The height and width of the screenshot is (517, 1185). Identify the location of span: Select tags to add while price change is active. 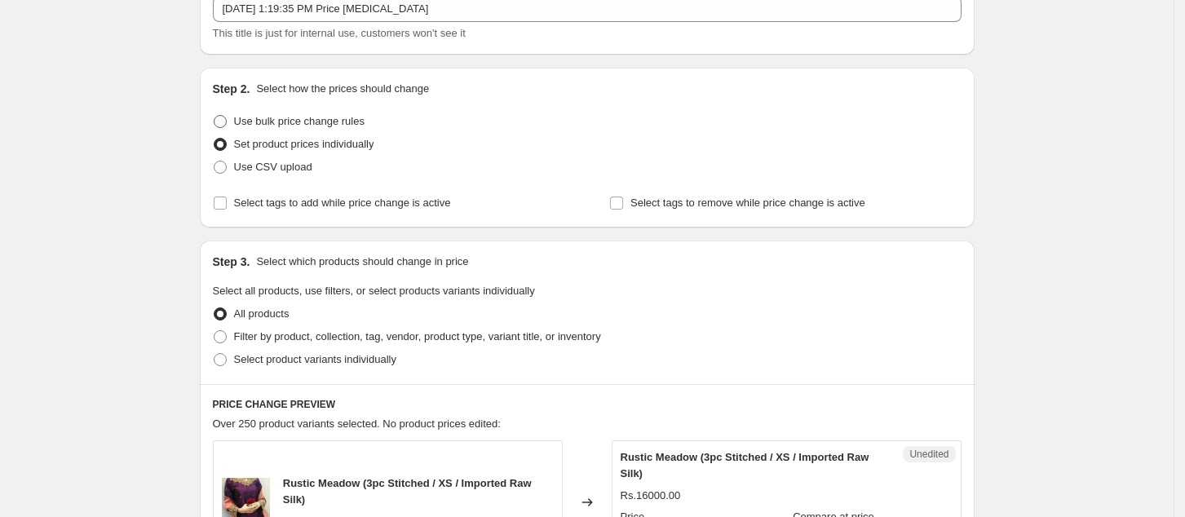
(343, 202).